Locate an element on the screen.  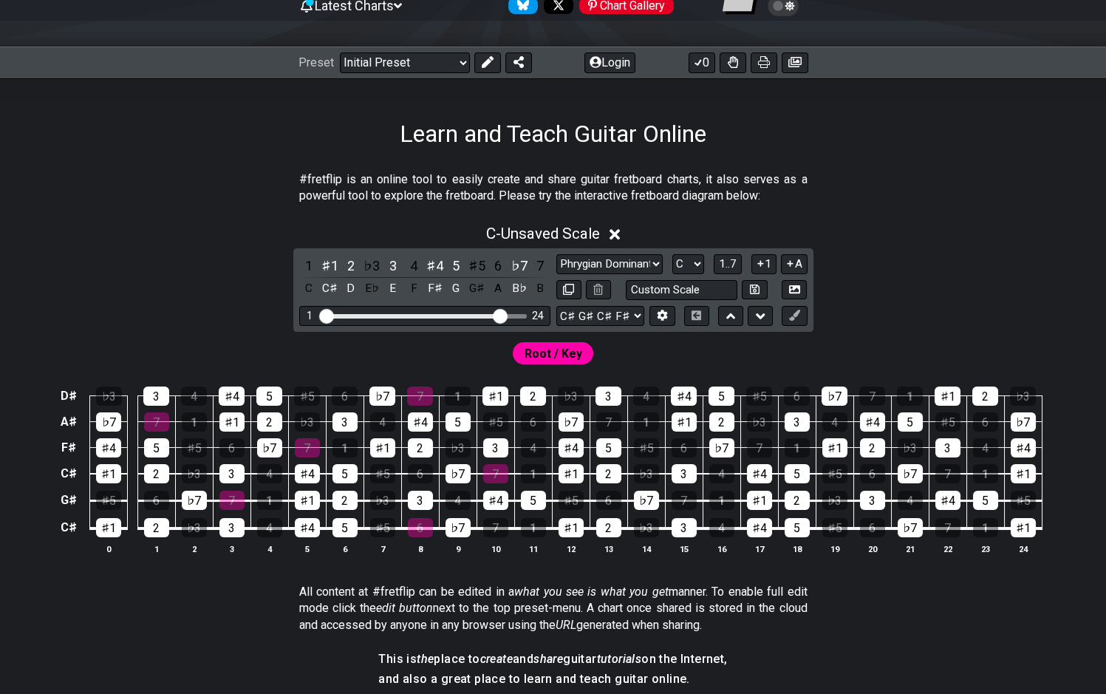
button: Toggle horizontal chord view is located at coordinates (696, 315).